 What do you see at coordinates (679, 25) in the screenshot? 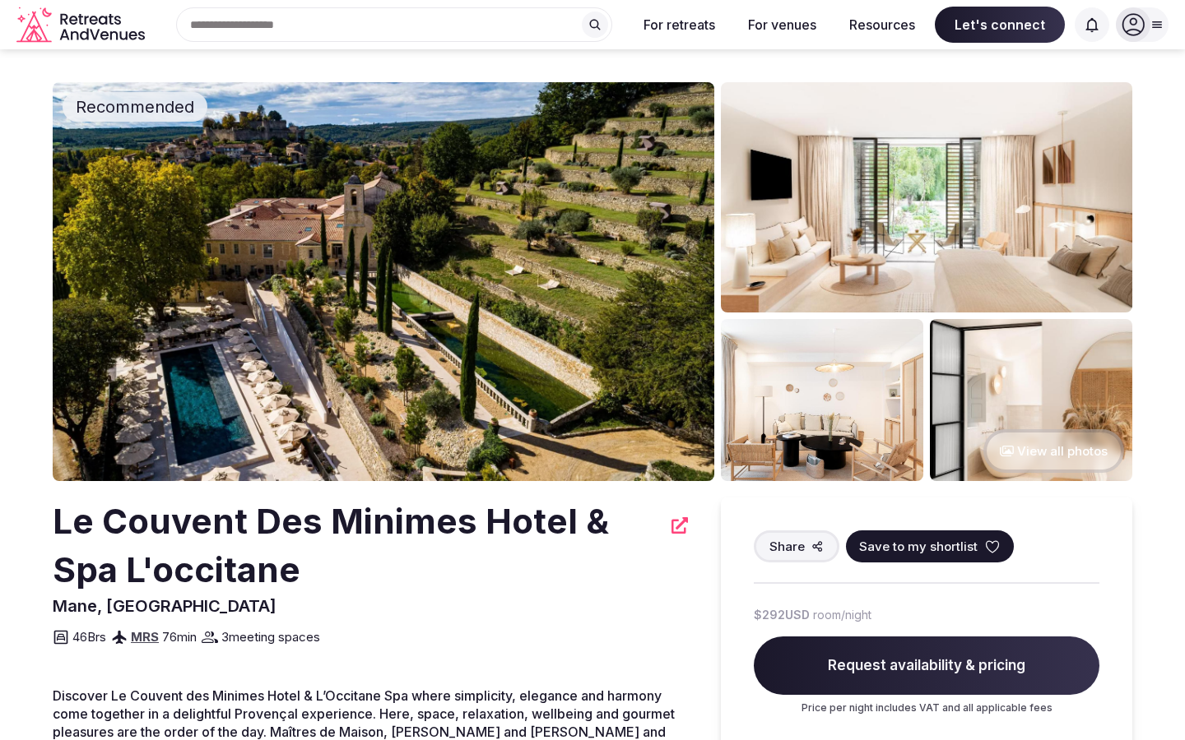
I see `button: For retreats` at bounding box center [679, 25].